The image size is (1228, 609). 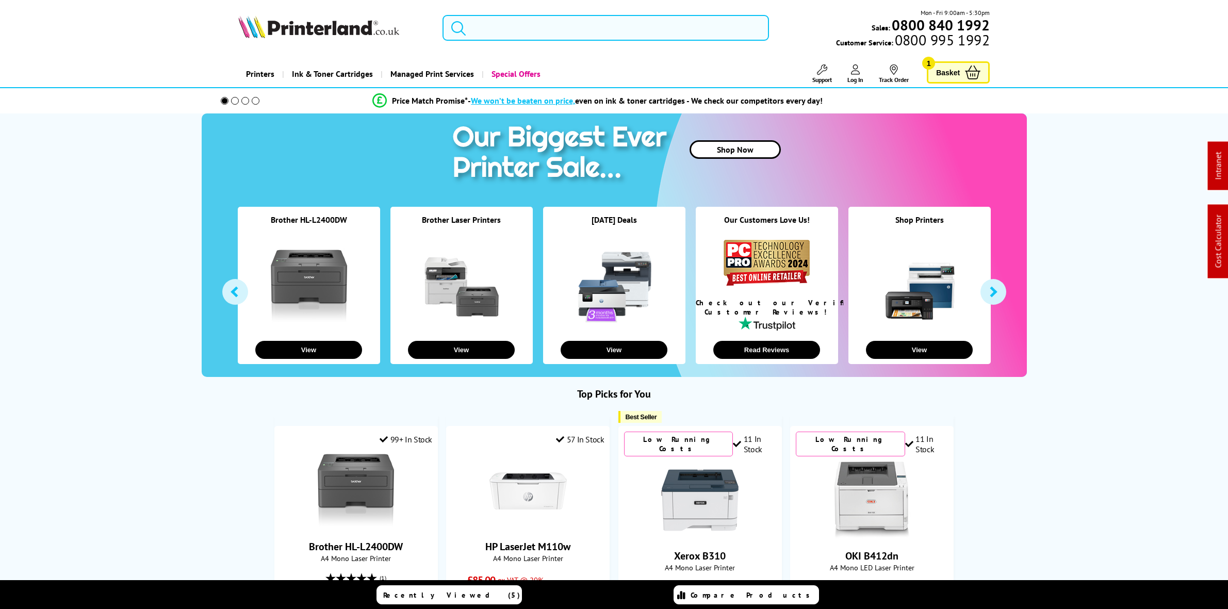 I want to click on div: 57 In Stock, so click(x=580, y=439).